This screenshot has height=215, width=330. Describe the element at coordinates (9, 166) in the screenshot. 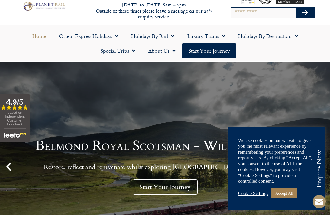

I see `div: Previous slide` at that location.